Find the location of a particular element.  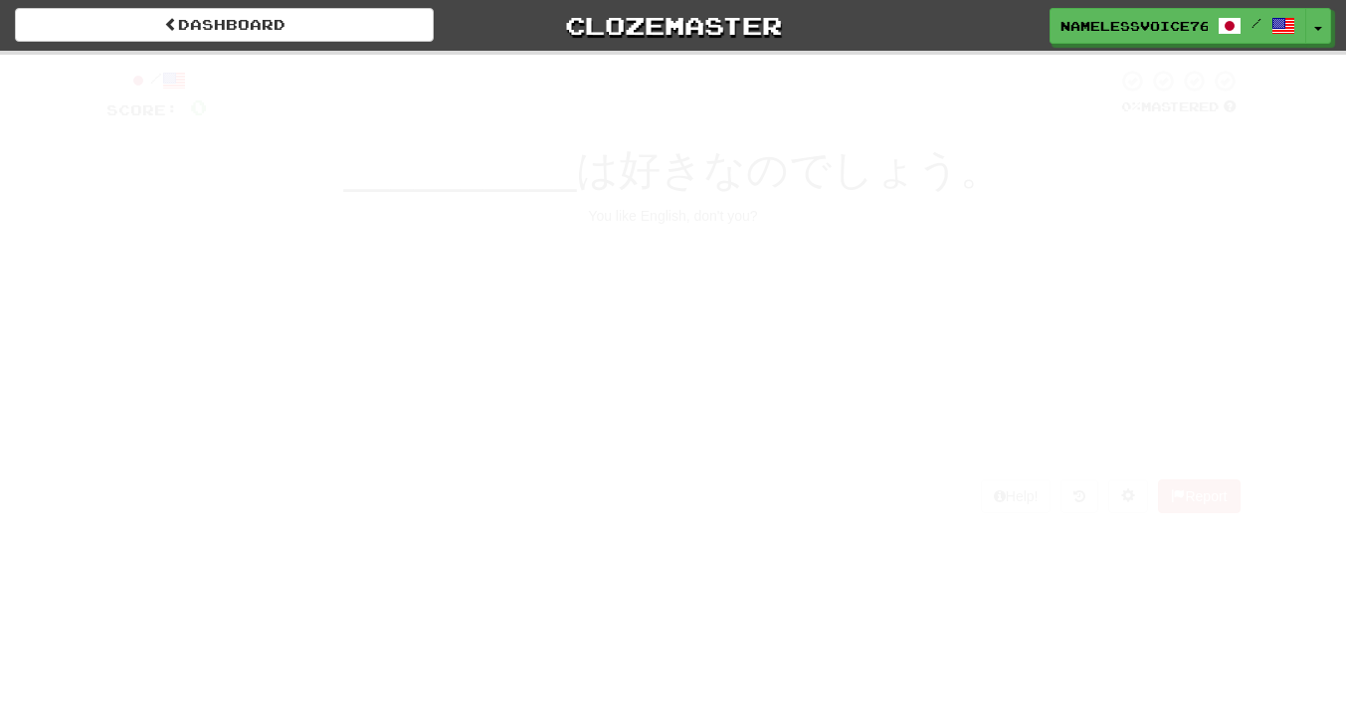

a: NamelessVoice7661 / is located at coordinates (1178, 26).